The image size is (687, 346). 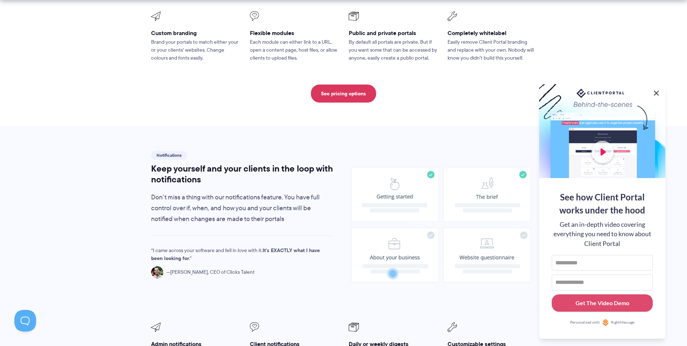 What do you see at coordinates (603, 322) in the screenshot?
I see `a: Personalized withRightMessage` at bounding box center [603, 322].